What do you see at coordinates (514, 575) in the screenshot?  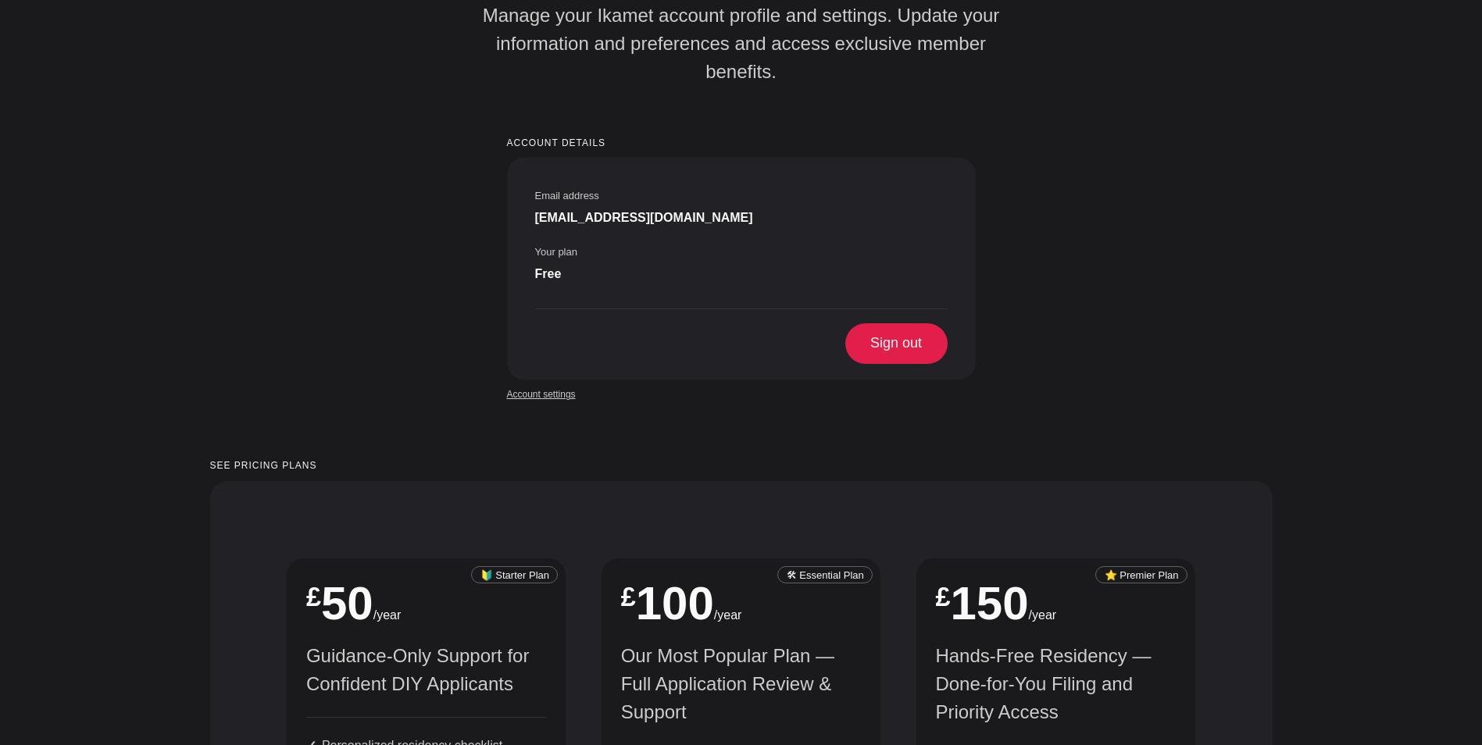 I see `small: 🔰 Starter Plan` at bounding box center [514, 575].